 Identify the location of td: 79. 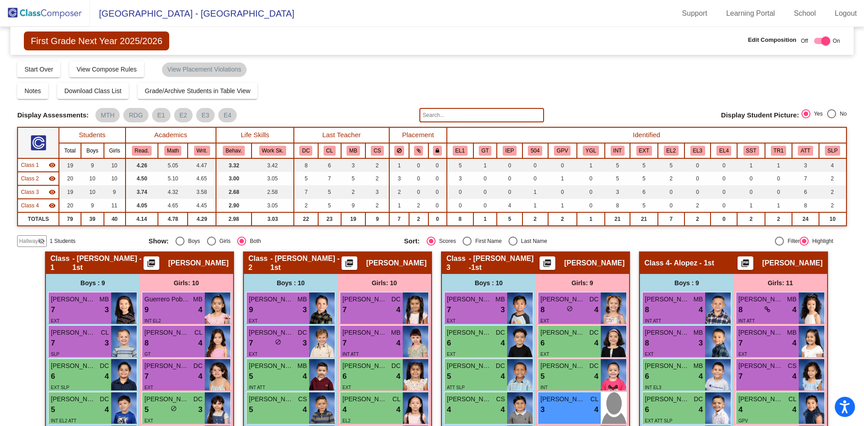
(70, 219).